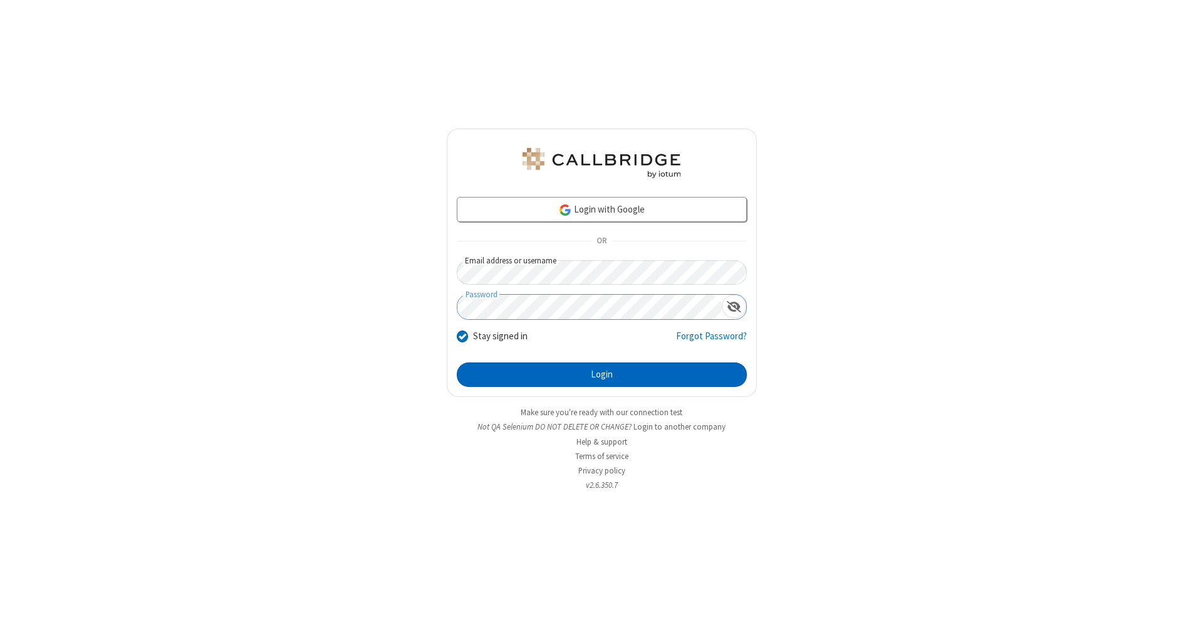  I want to click on a: Help & support, so click(602, 441).